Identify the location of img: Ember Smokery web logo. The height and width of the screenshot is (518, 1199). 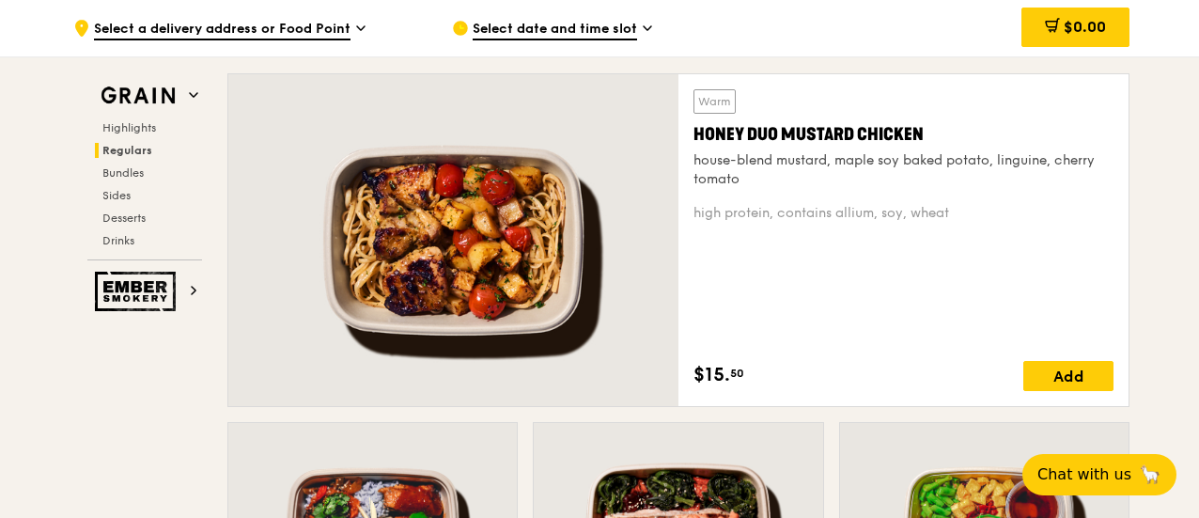
(138, 291).